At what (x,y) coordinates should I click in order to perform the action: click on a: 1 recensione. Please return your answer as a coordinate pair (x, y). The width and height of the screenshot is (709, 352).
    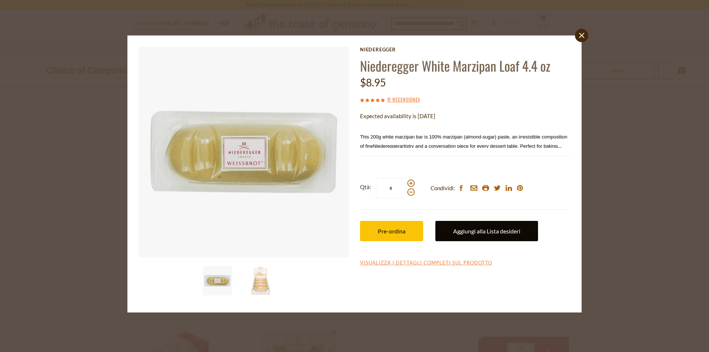
    Looking at the image, I should click on (403, 100).